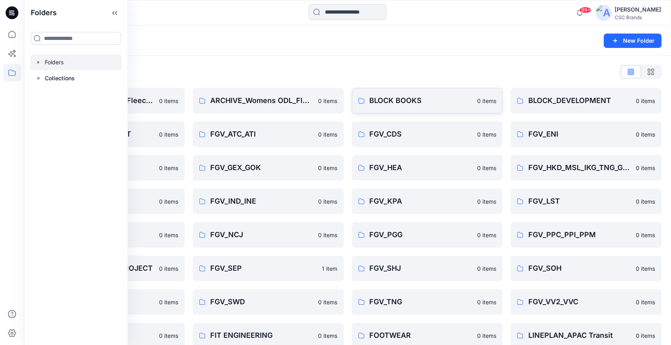 The image size is (671, 345). What do you see at coordinates (421, 235) in the screenshot?
I see `p: FGV_PGG` at bounding box center [421, 235].